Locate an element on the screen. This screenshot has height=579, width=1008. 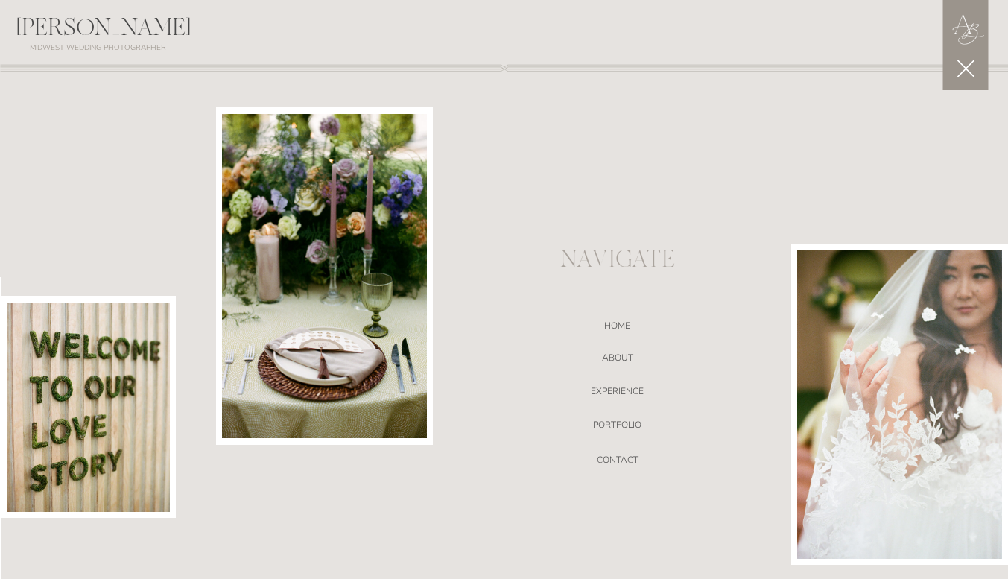
nav: EXPERIENCE is located at coordinates (618, 393).